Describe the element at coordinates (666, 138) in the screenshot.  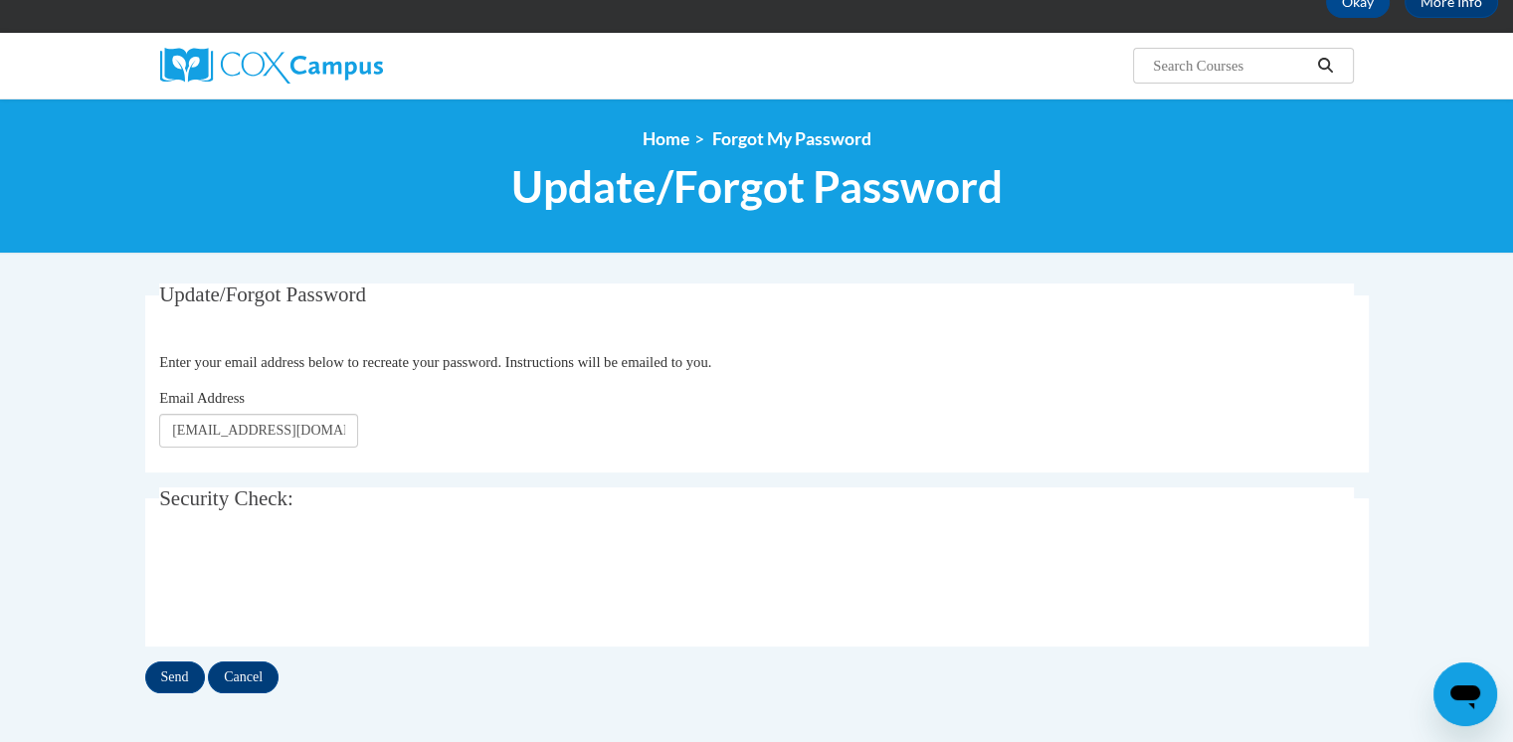
I see `a: Home` at that location.